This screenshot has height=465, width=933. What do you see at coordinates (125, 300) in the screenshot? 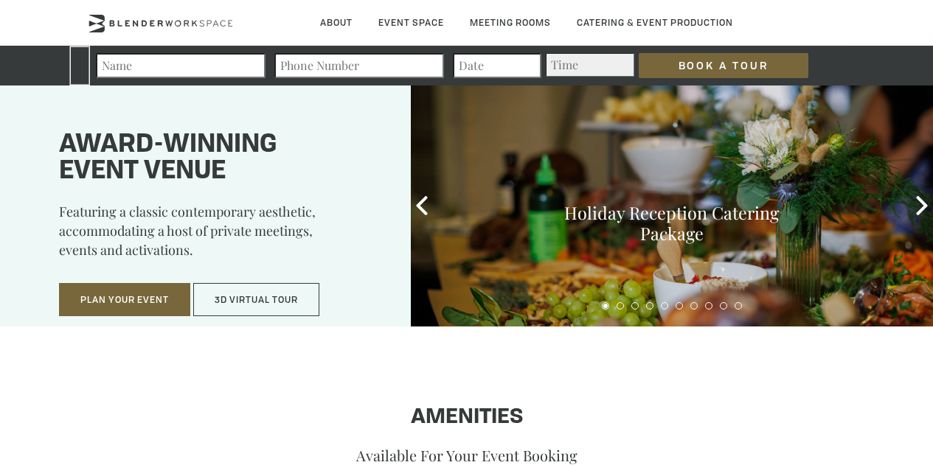
I see `button: Plan Your Event` at bounding box center [125, 300].